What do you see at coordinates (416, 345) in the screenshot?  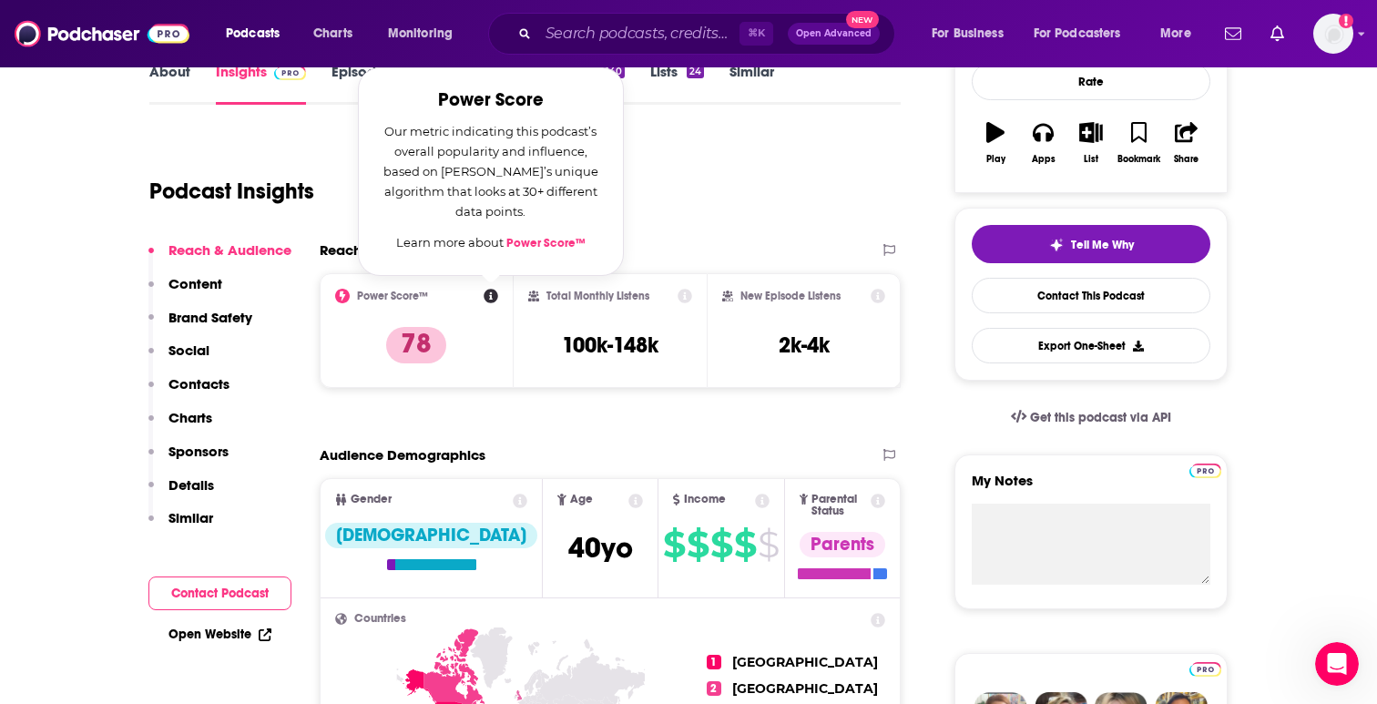 I see `p: 78` at bounding box center [416, 345].